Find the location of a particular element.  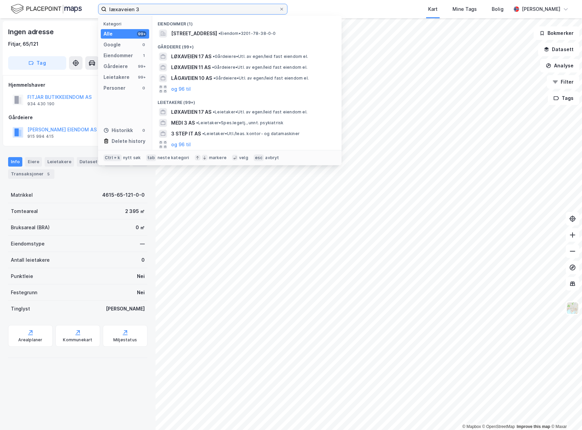

span: Leietaker • Utl. av egen/leid fast eiendom el. is located at coordinates (260, 112).